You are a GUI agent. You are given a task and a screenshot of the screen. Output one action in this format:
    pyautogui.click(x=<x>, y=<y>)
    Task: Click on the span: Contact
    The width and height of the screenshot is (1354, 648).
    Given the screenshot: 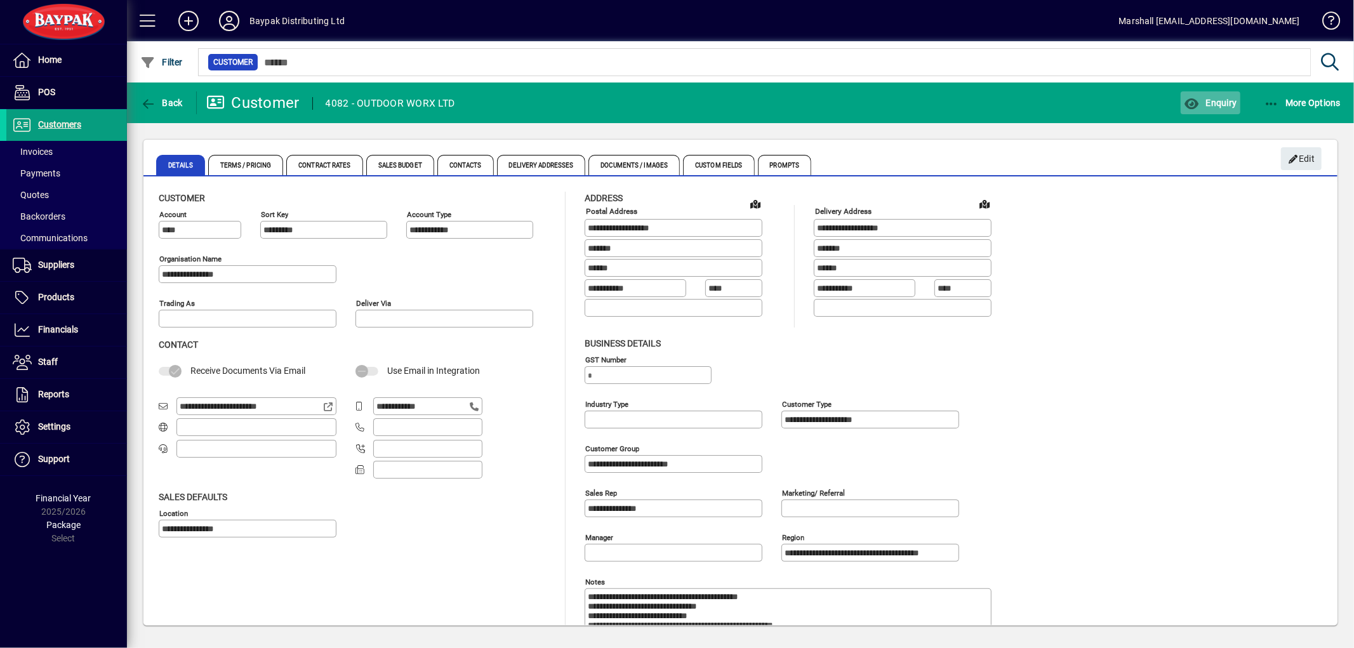 What is the action you would take?
    pyautogui.click(x=178, y=345)
    